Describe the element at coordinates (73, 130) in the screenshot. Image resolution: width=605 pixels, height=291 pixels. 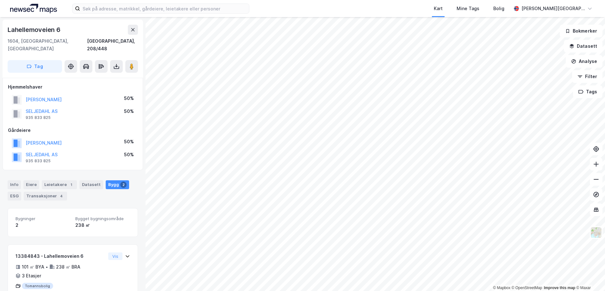
I see `div: Gårdeiere` at that location.